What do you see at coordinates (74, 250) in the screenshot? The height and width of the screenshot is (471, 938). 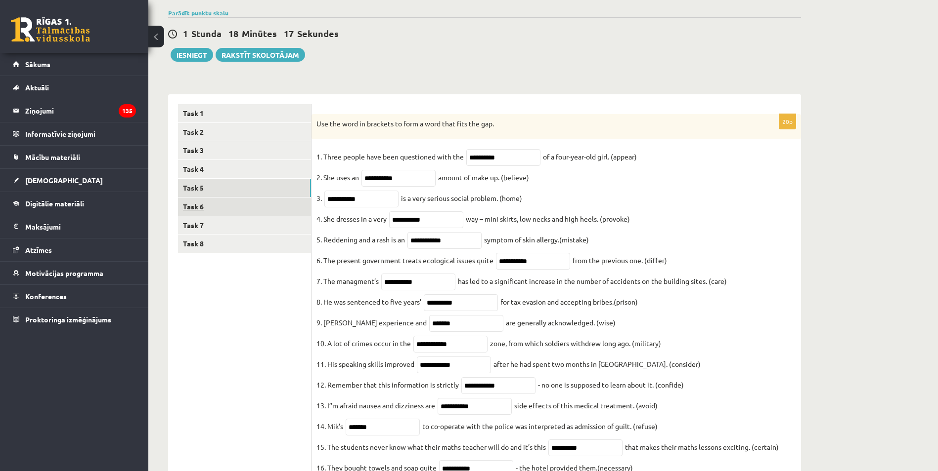 I see `a: Atzīmes` at bounding box center [74, 250].